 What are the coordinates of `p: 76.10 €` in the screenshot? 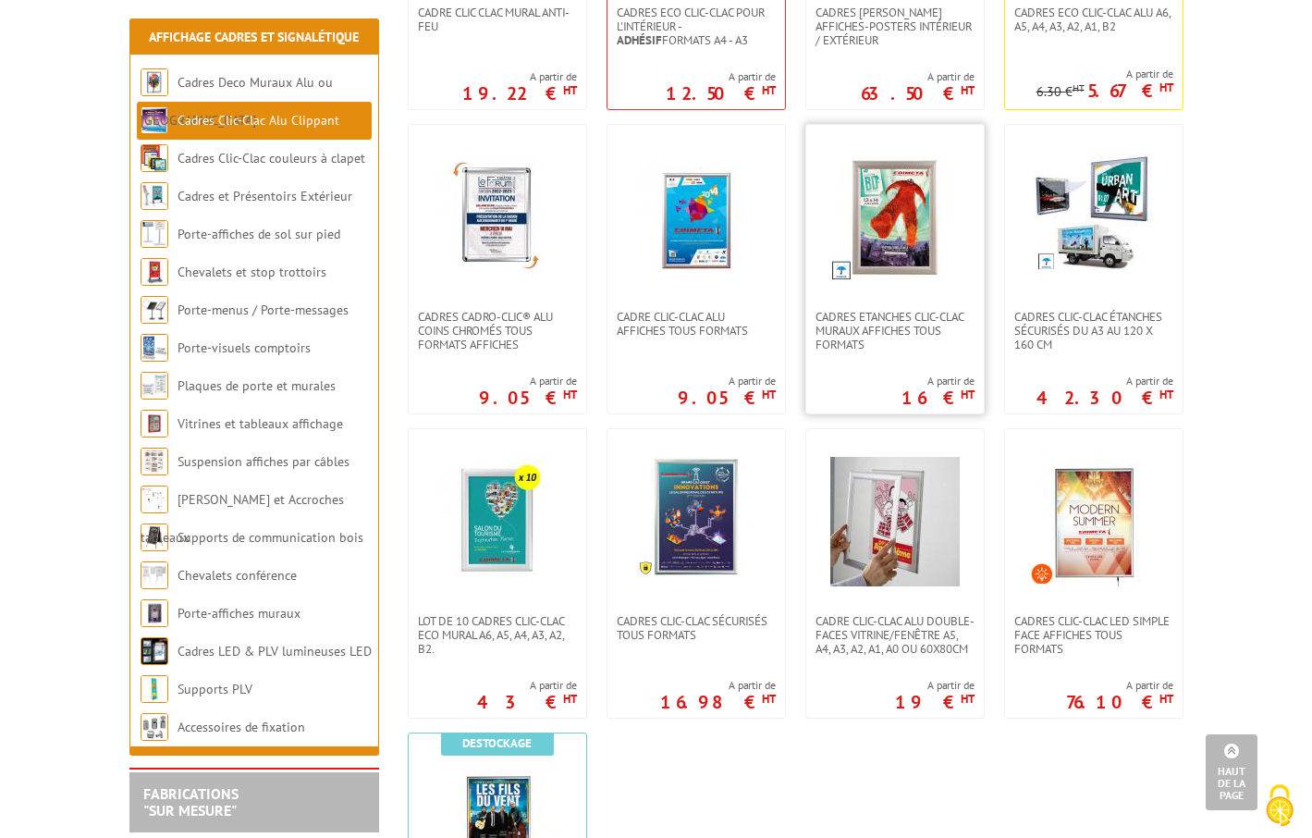 It's located at (1120, 702).